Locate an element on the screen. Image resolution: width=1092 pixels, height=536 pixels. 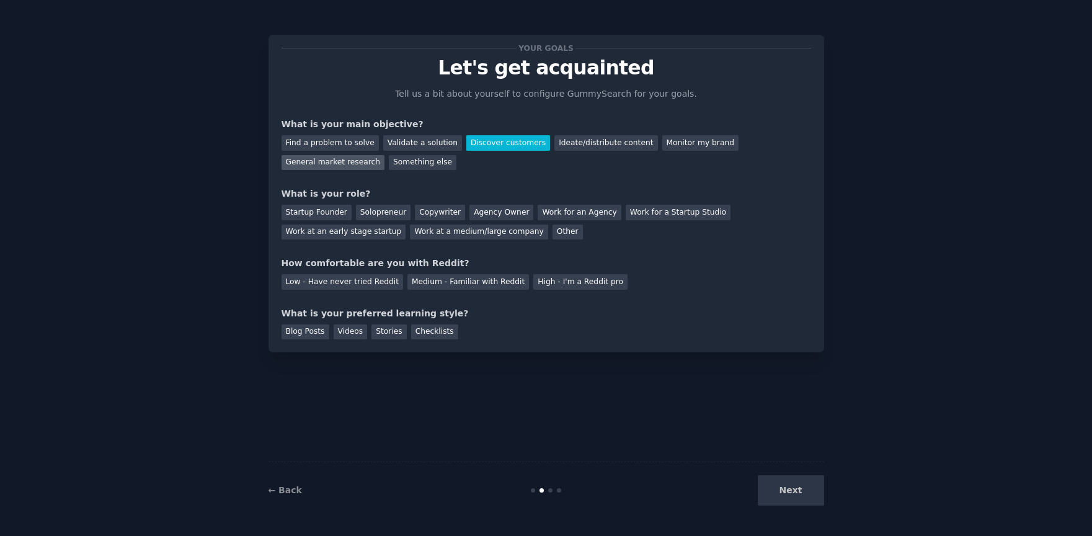
div: Solopreneur is located at coordinates (383, 212).